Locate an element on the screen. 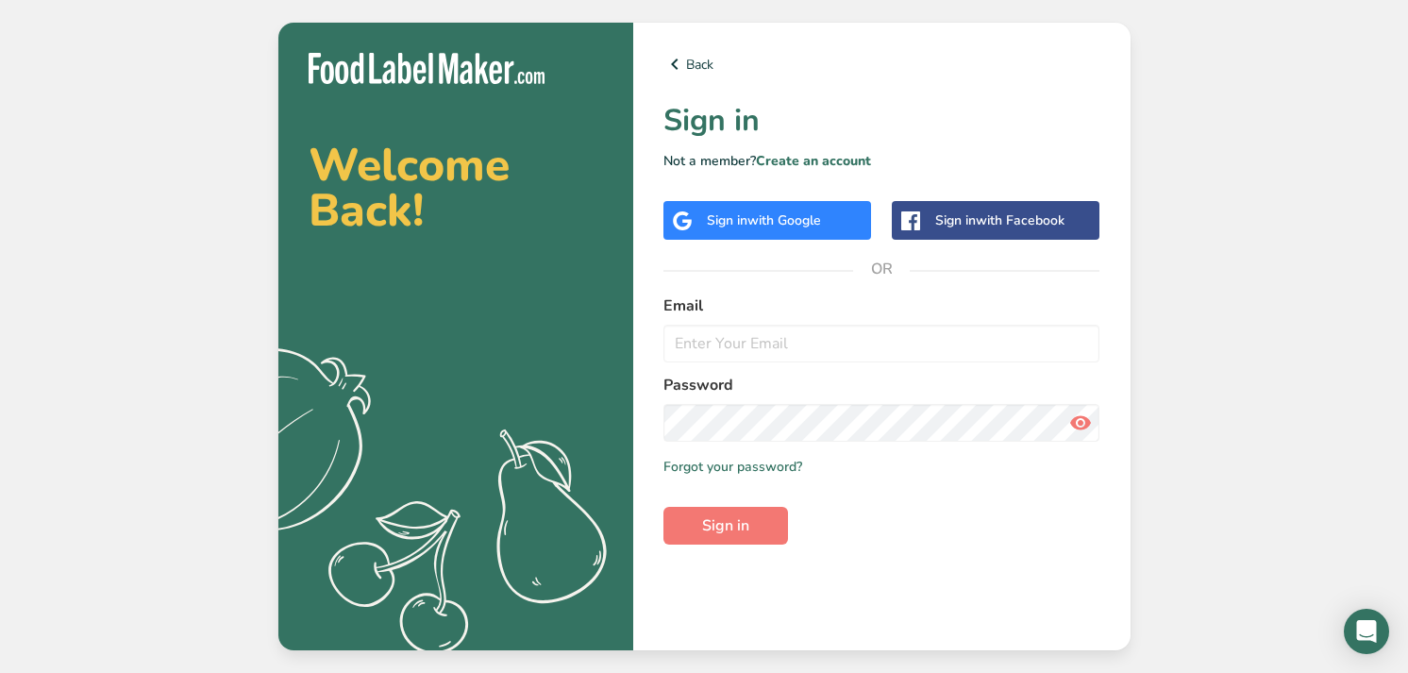  a: Forgot your password? is located at coordinates (732, 466).